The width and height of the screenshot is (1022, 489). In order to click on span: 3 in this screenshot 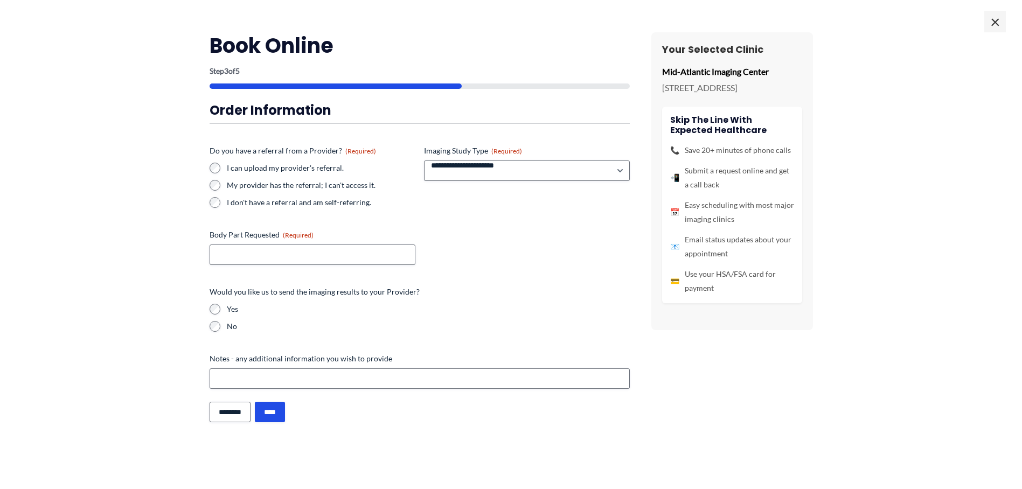, I will do `click(226, 71)`.